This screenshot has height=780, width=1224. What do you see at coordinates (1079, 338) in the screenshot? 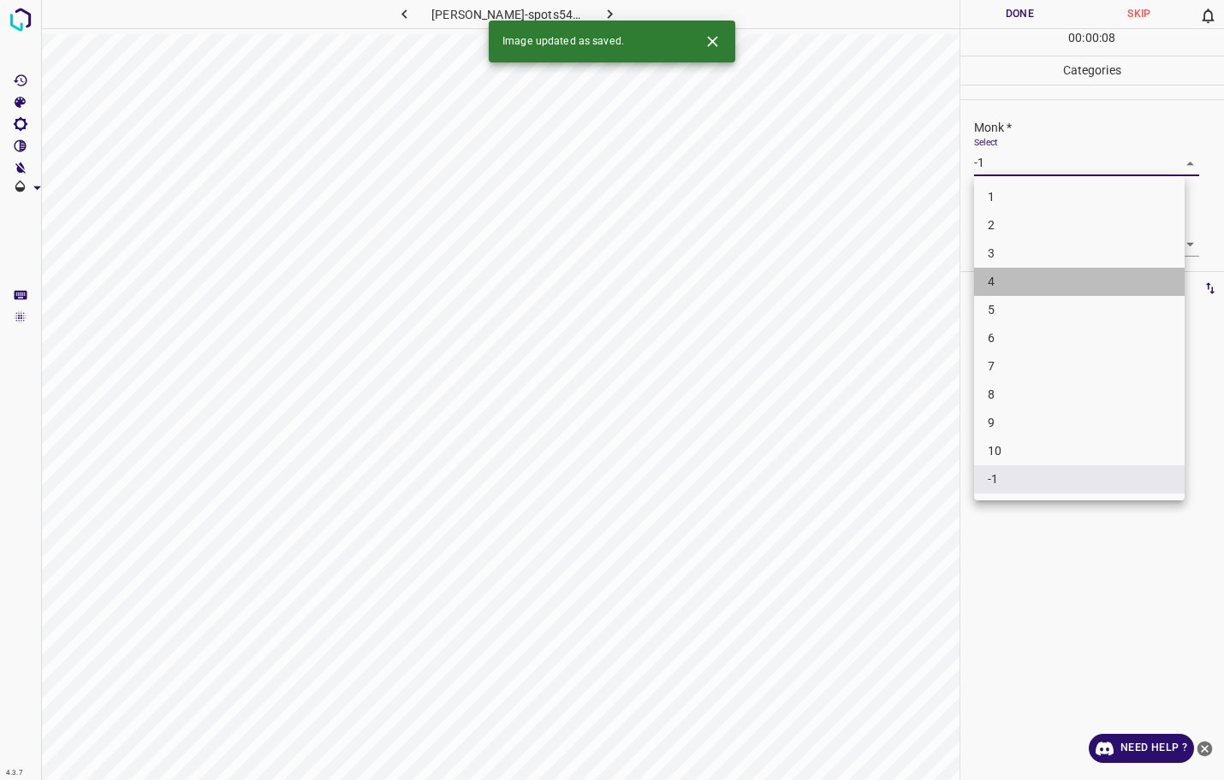
I see `li: 6` at bounding box center [1079, 338].